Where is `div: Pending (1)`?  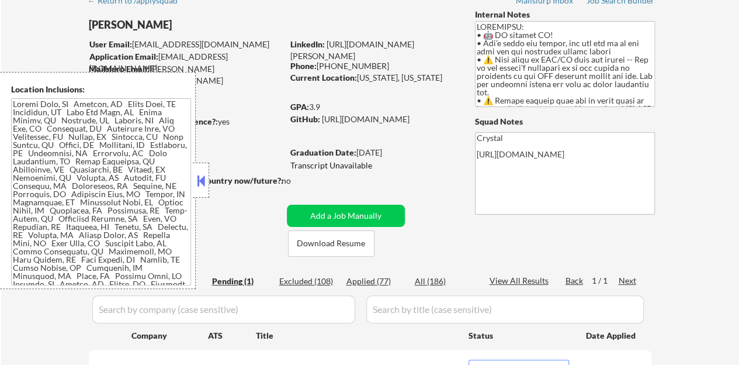 div: Pending (1) is located at coordinates (241, 281).